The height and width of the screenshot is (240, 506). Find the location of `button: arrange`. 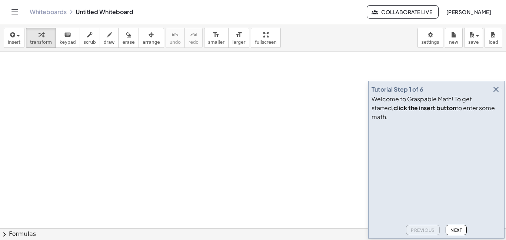

button: arrange is located at coordinates (151, 38).